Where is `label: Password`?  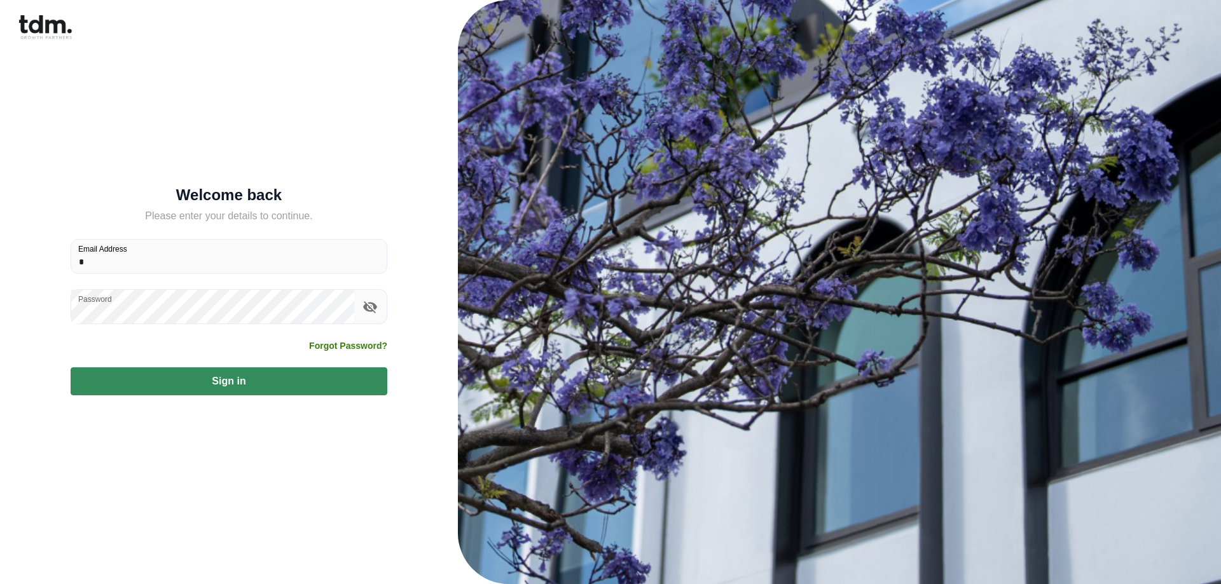
label: Password is located at coordinates (95, 299).